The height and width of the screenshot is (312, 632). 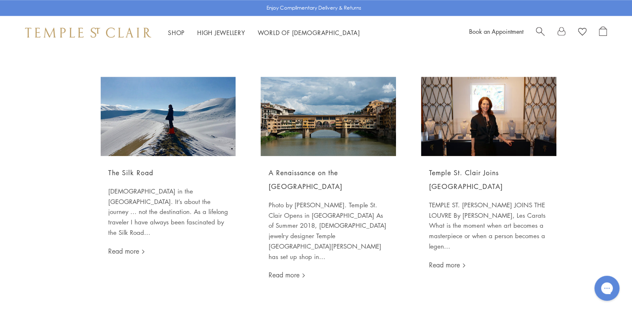 I want to click on img: A Renaissance on the Ponte Vecchio, so click(x=328, y=117).